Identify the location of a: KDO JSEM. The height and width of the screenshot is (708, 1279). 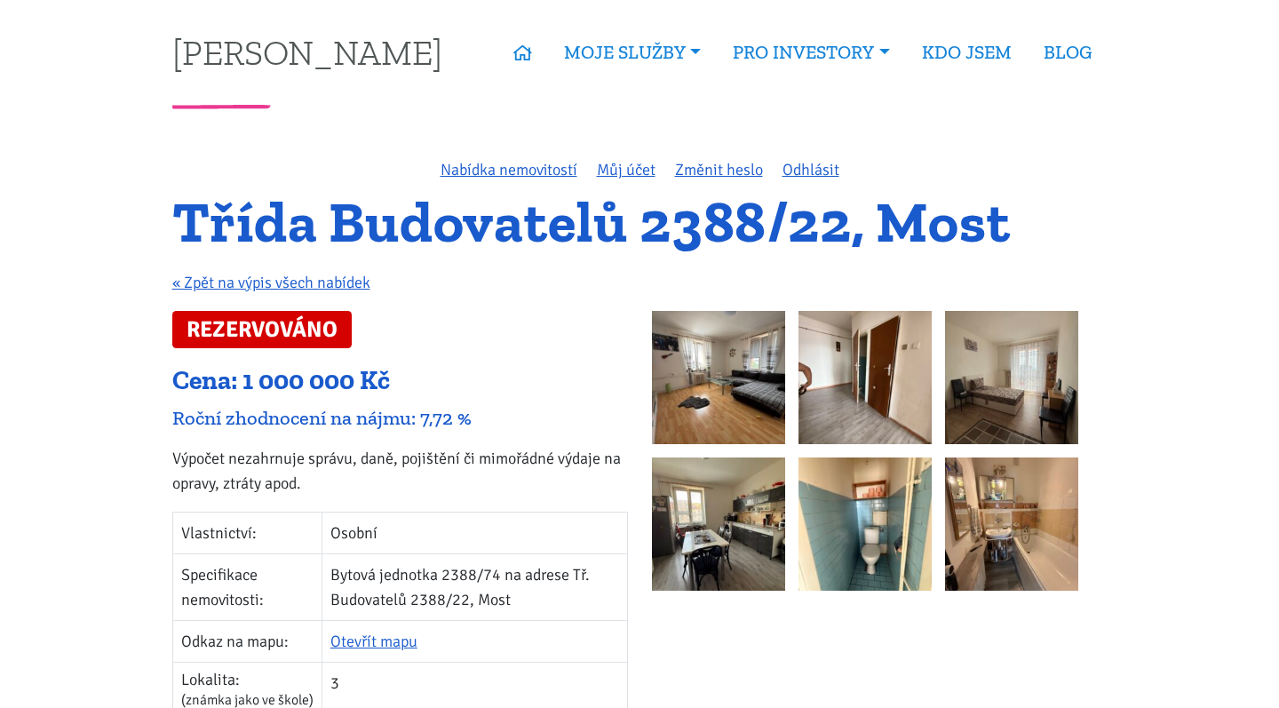
(966, 52).